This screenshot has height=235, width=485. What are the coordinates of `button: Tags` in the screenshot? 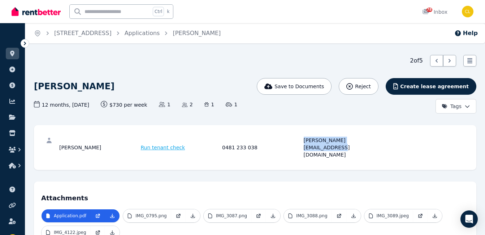 It's located at (456, 106).